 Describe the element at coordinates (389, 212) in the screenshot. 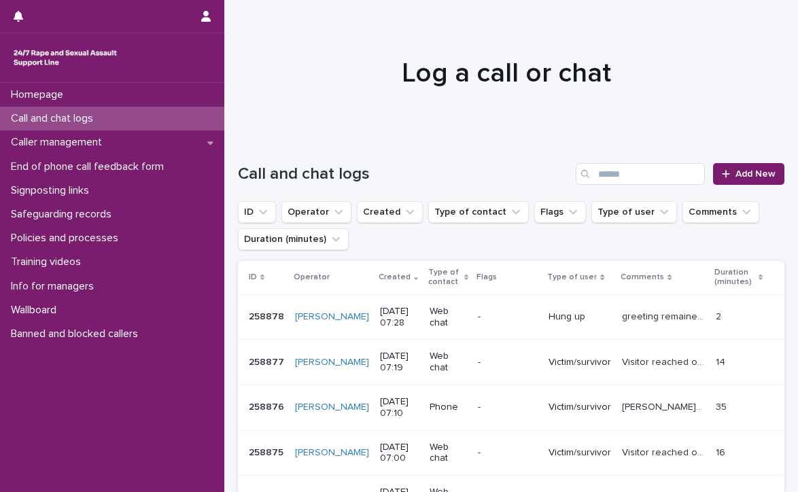

I see `button: Created` at that location.